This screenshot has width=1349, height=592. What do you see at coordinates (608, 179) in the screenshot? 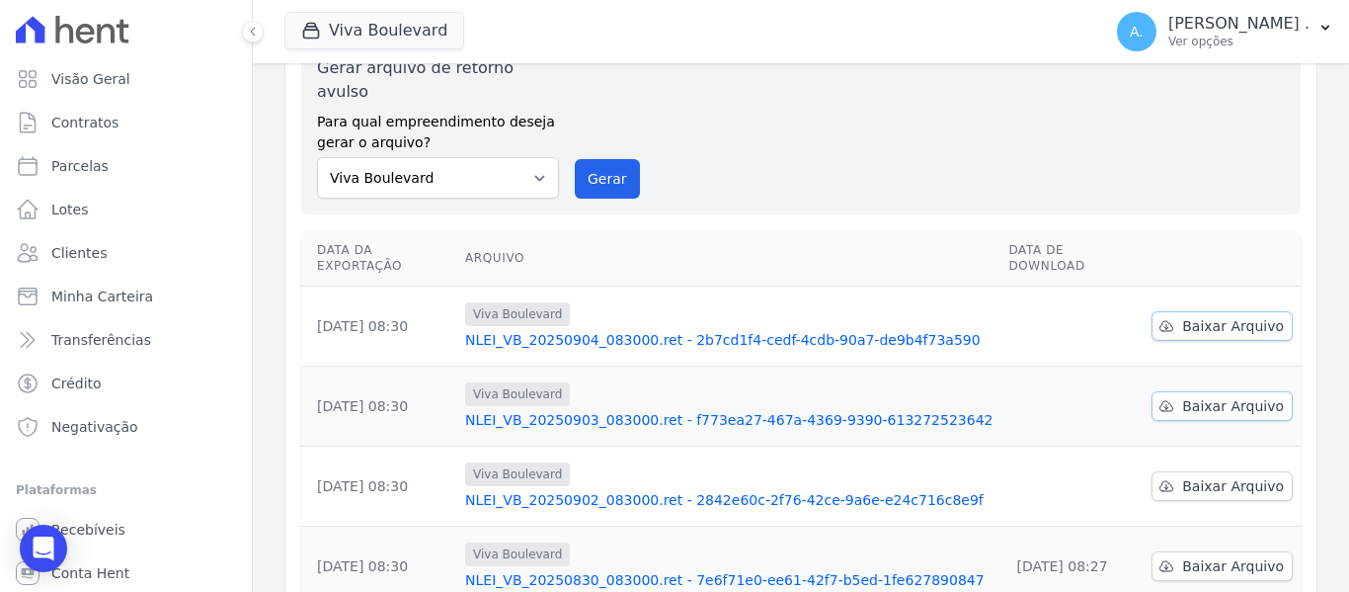
I see `button: Gerar` at bounding box center [608, 179].